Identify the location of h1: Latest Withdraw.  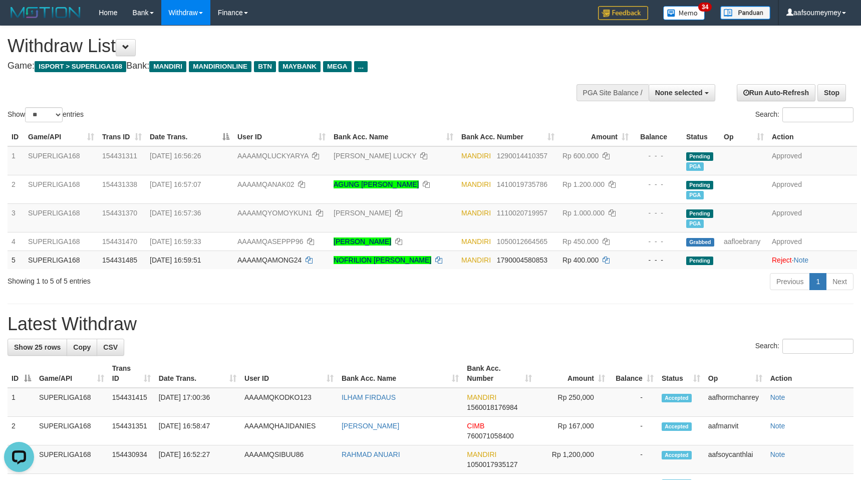
(430, 324).